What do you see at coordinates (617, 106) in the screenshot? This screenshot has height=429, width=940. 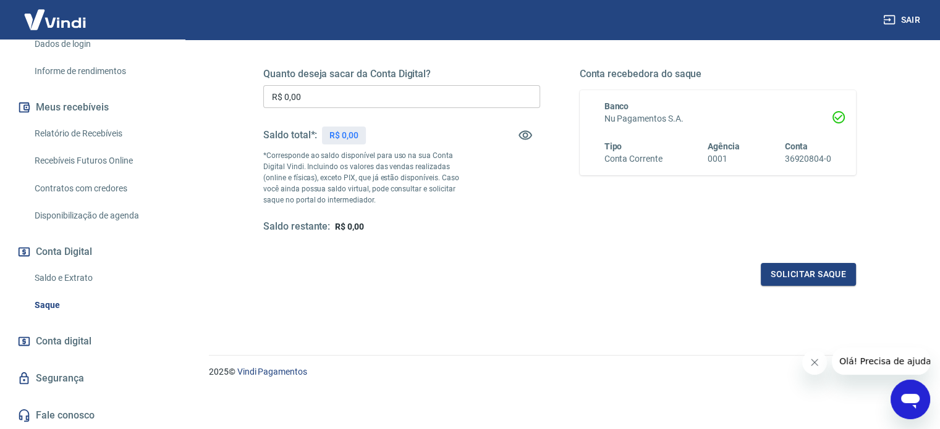 I see `span: Banco` at bounding box center [617, 106].